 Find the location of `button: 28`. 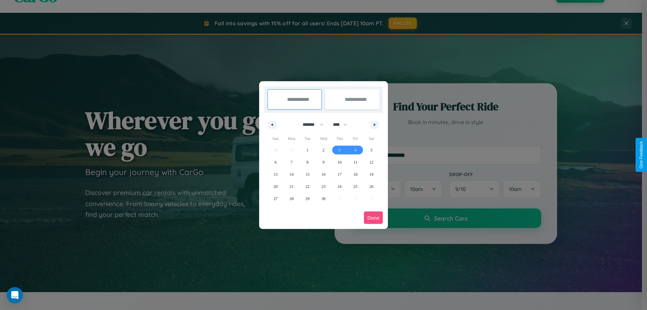

button: 28 is located at coordinates (291, 198).